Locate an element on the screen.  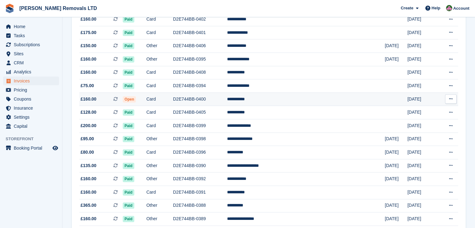
span: Invoices is located at coordinates (32, 81).